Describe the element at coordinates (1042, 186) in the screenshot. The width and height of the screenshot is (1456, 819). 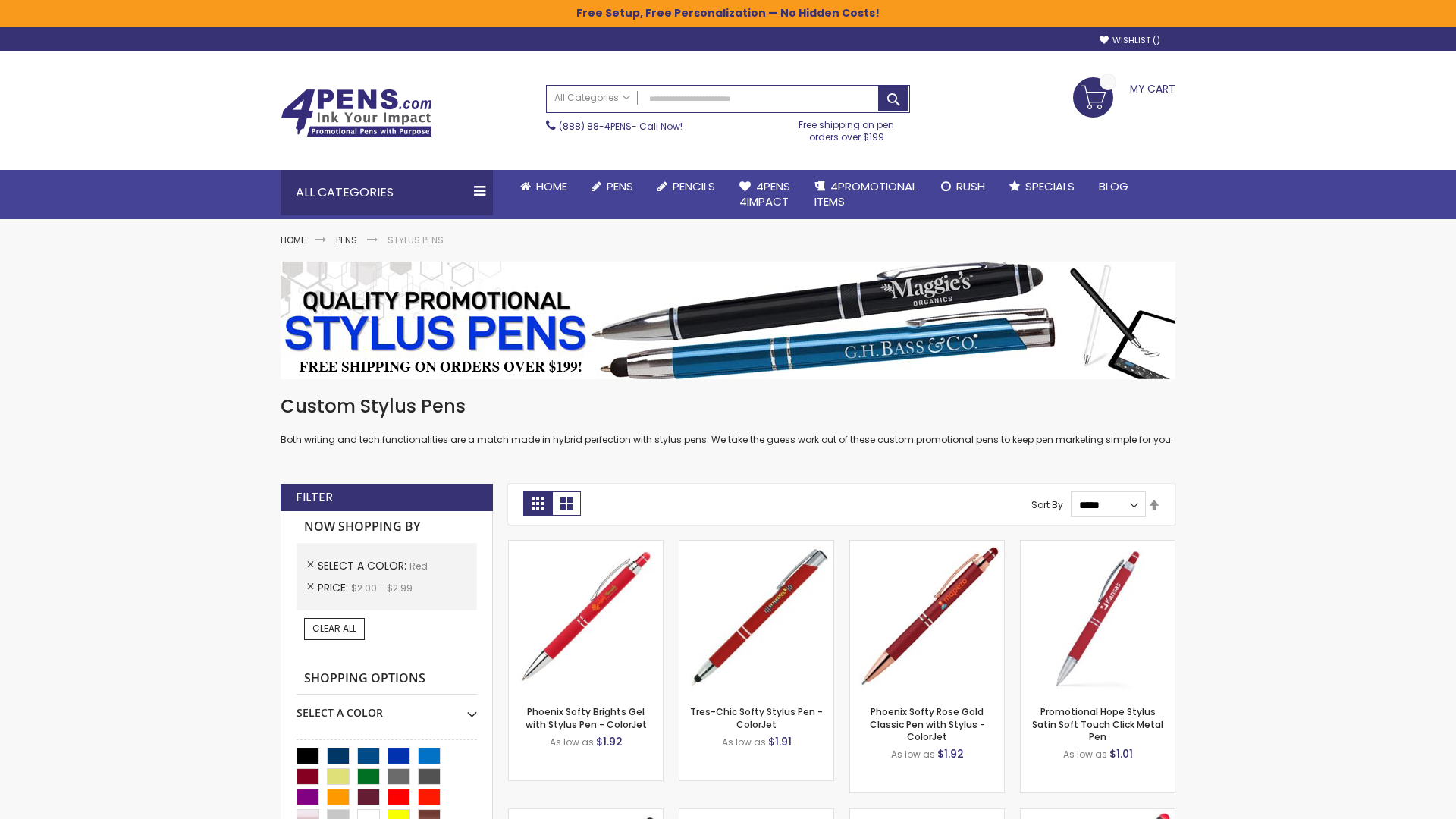
I see `a: Specials` at that location.